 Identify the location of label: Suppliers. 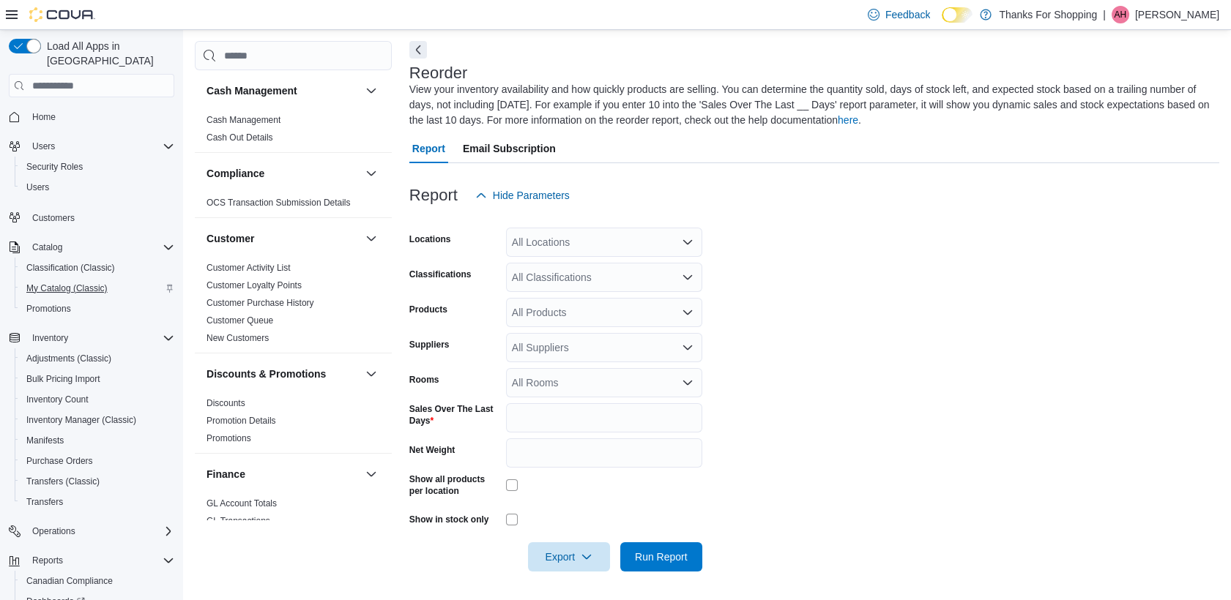
(429, 345).